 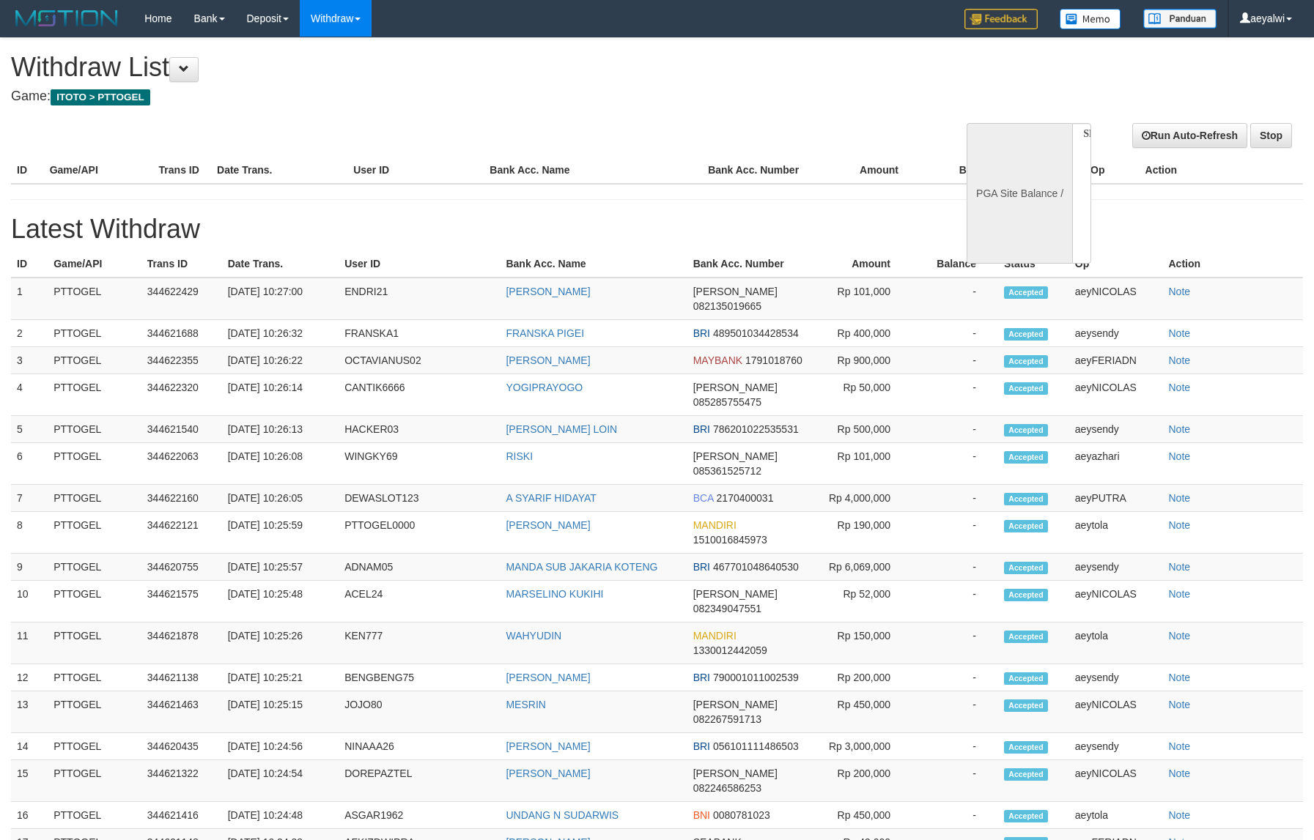 What do you see at coordinates (755, 429) in the screenshot?
I see `span: 786201022535531` at bounding box center [755, 429].